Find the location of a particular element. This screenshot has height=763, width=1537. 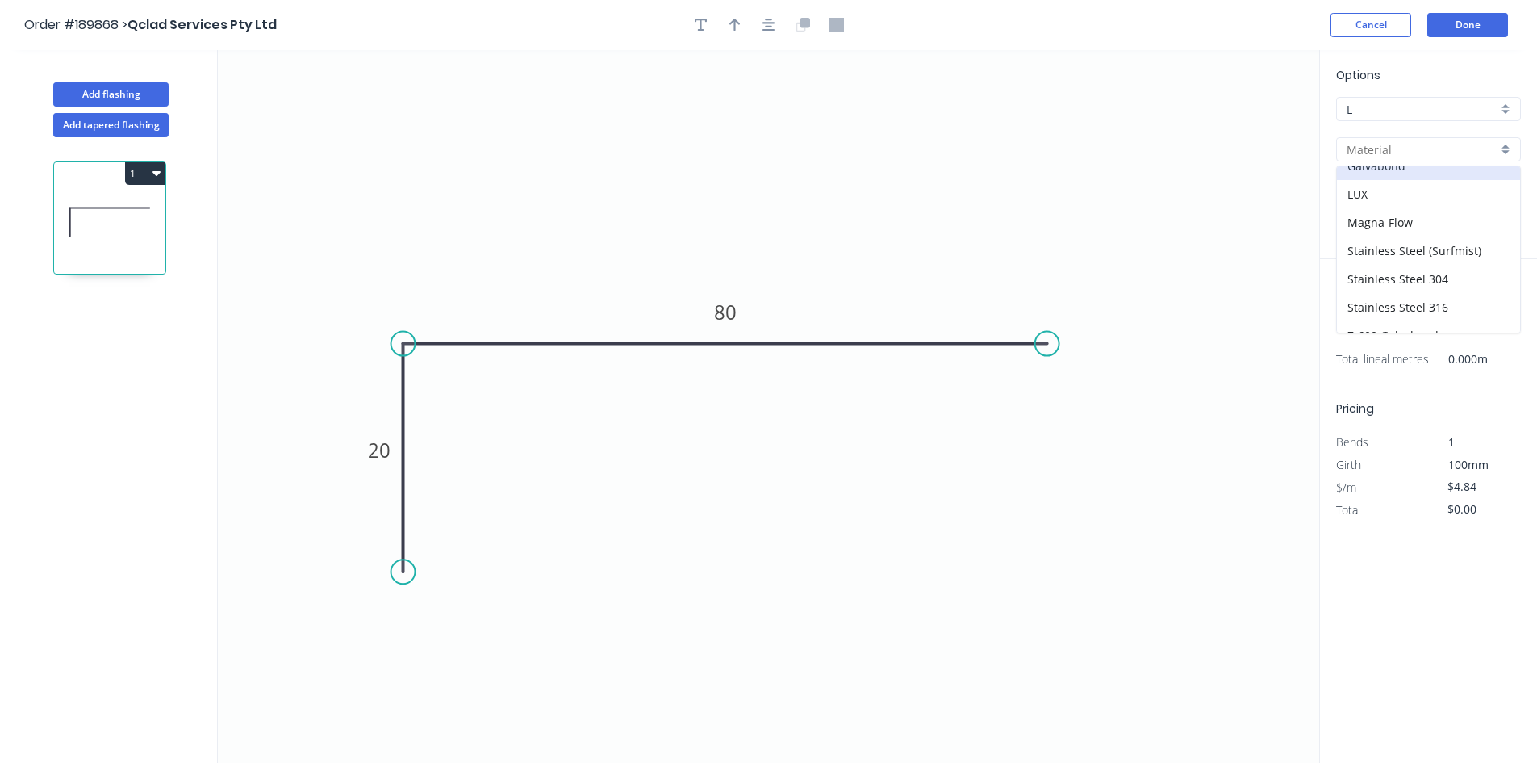

span: Pricing is located at coordinates (1355, 408).